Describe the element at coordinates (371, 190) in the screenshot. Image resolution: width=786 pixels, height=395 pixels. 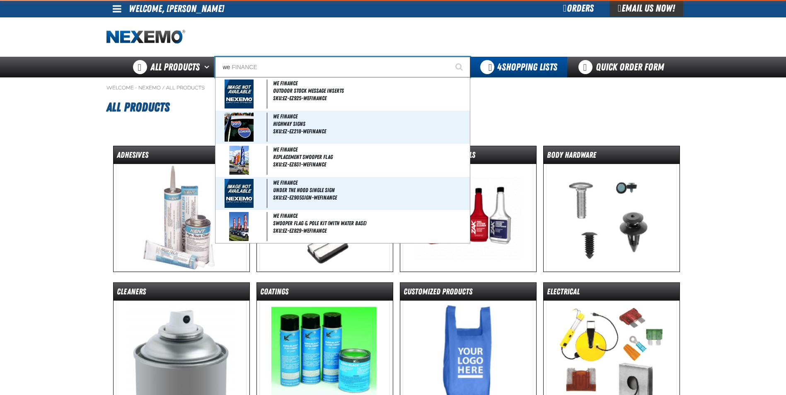
I see `span: Under the Hood Single Sign` at that location.